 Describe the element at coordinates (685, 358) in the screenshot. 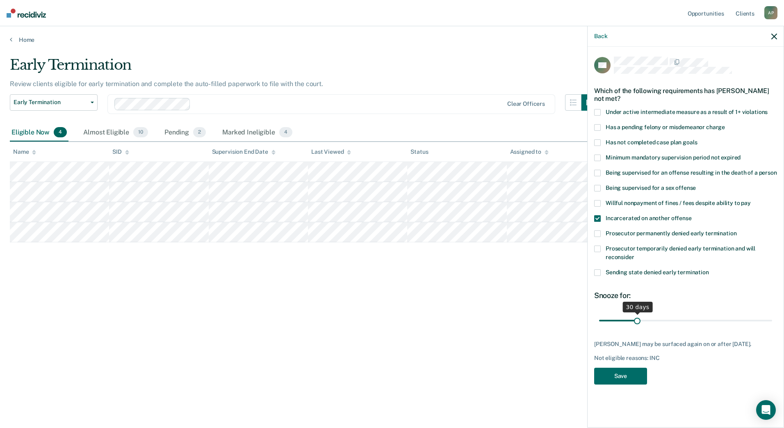

I see `div: Not eligible reasons: INC` at that location.